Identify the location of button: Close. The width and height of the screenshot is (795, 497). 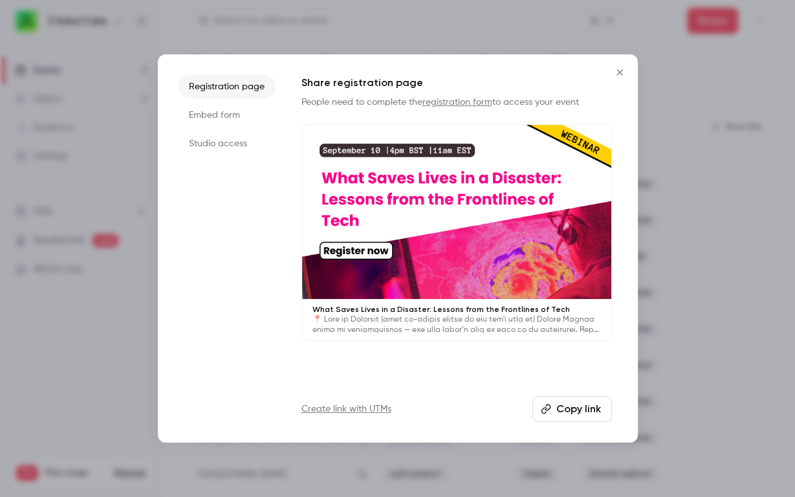
(620, 72).